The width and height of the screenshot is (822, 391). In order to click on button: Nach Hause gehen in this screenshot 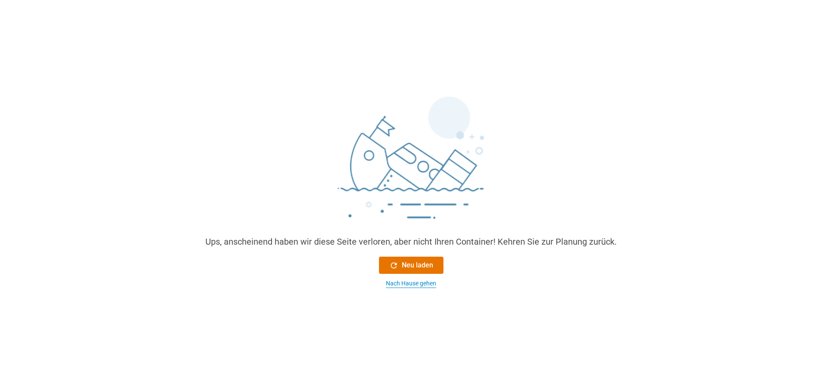, I will do `click(411, 283)`.